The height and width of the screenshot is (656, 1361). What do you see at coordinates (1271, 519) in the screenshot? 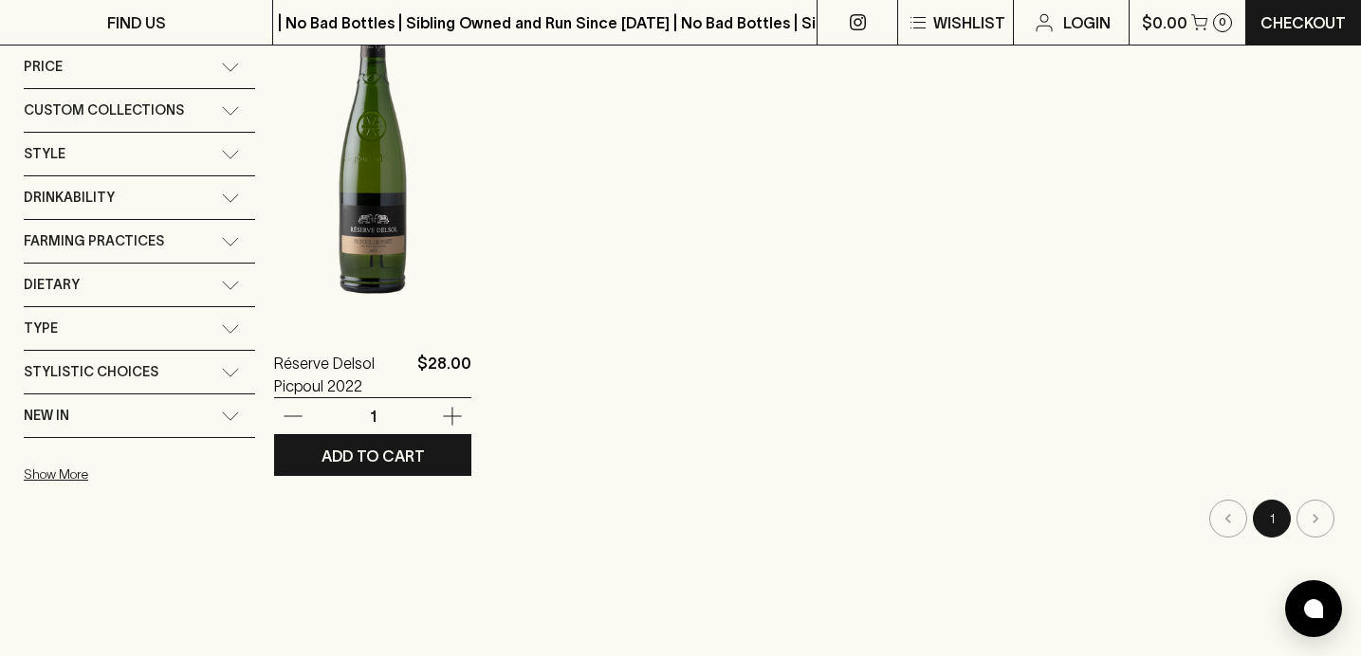
I see `button: page 1` at bounding box center [1271, 519].